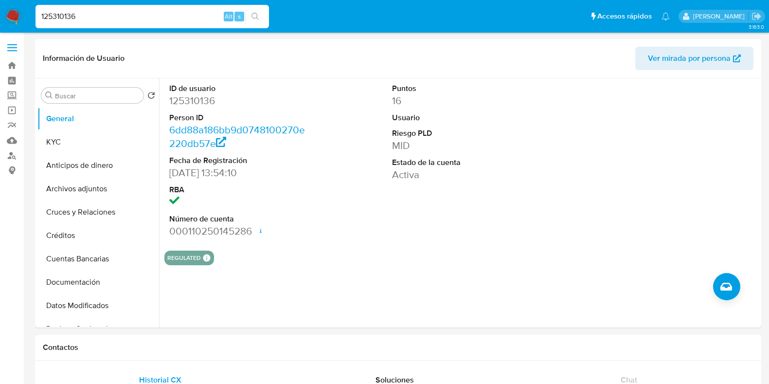  I want to click on button: Datos Modificados, so click(98, 305).